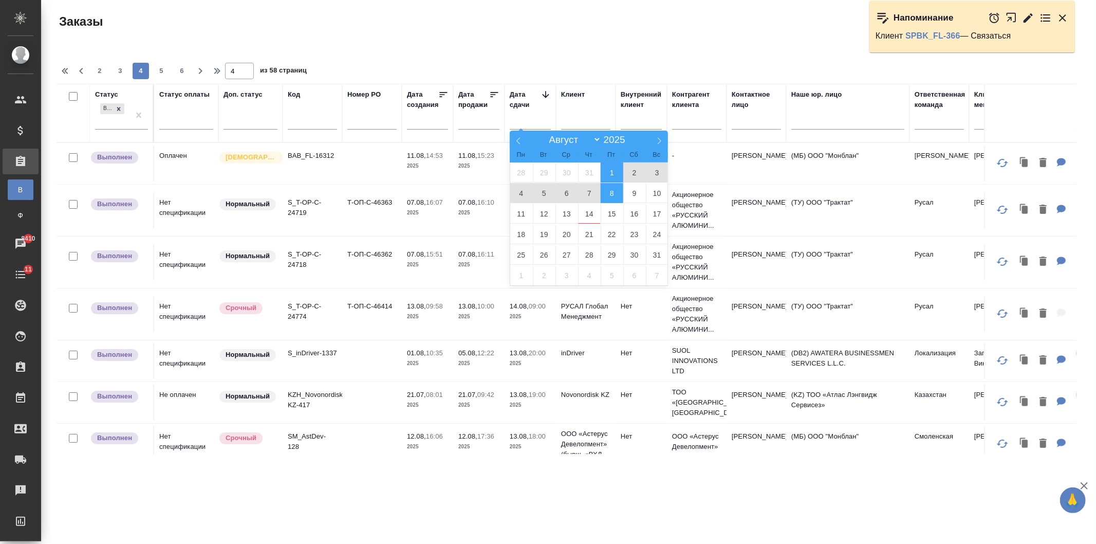  What do you see at coordinates (434, 394) in the screenshot?
I see `p: 08:01` at bounding box center [434, 394].